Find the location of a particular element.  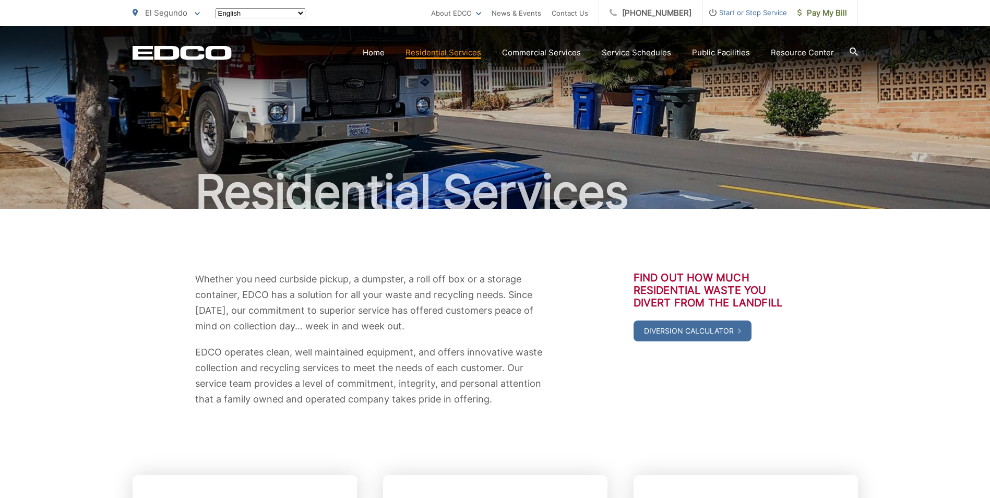

select: Select a language is located at coordinates (260, 13).